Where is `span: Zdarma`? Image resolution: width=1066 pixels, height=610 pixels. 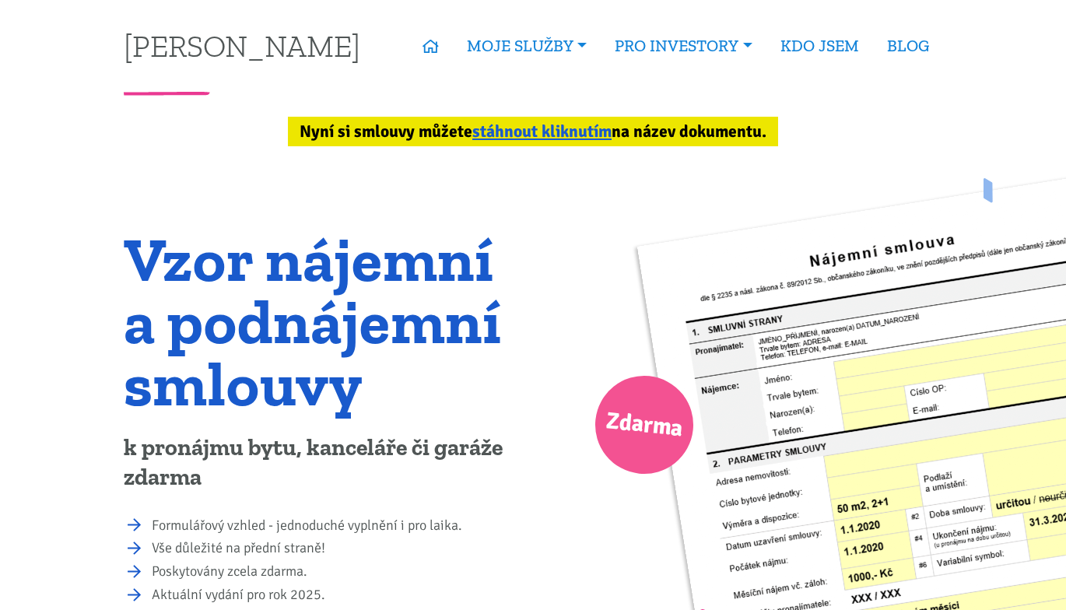 span: Zdarma is located at coordinates (644, 425).